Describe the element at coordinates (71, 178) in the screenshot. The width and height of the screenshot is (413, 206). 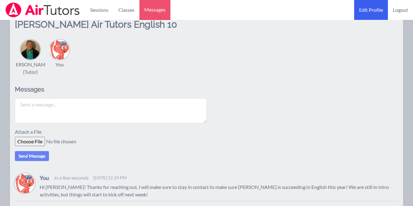
I see `span: in a few seconds` at that location.